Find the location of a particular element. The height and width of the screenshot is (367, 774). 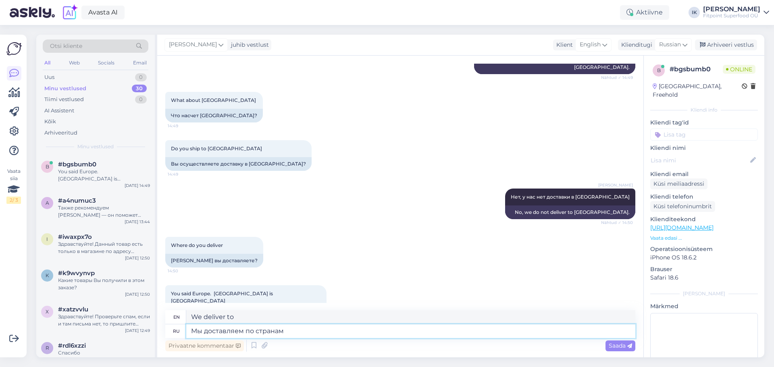

span: #k9wvynvp is located at coordinates (76, 273).